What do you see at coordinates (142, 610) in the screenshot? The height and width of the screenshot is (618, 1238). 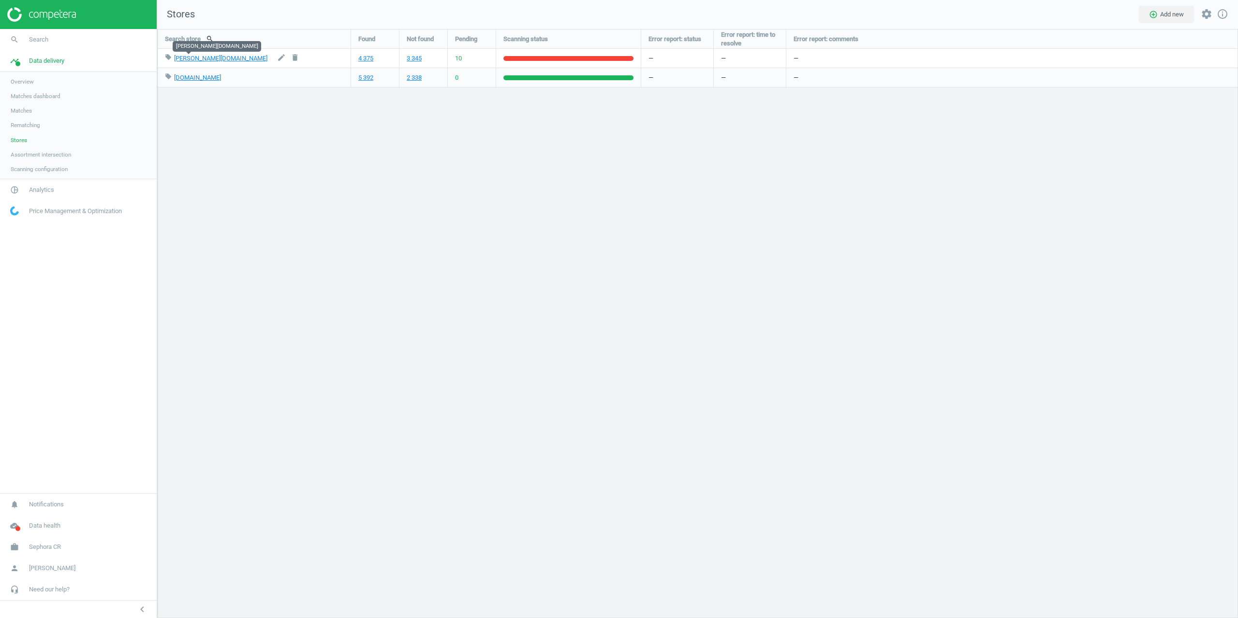 I see `button: chevron_left` at bounding box center [142, 610].